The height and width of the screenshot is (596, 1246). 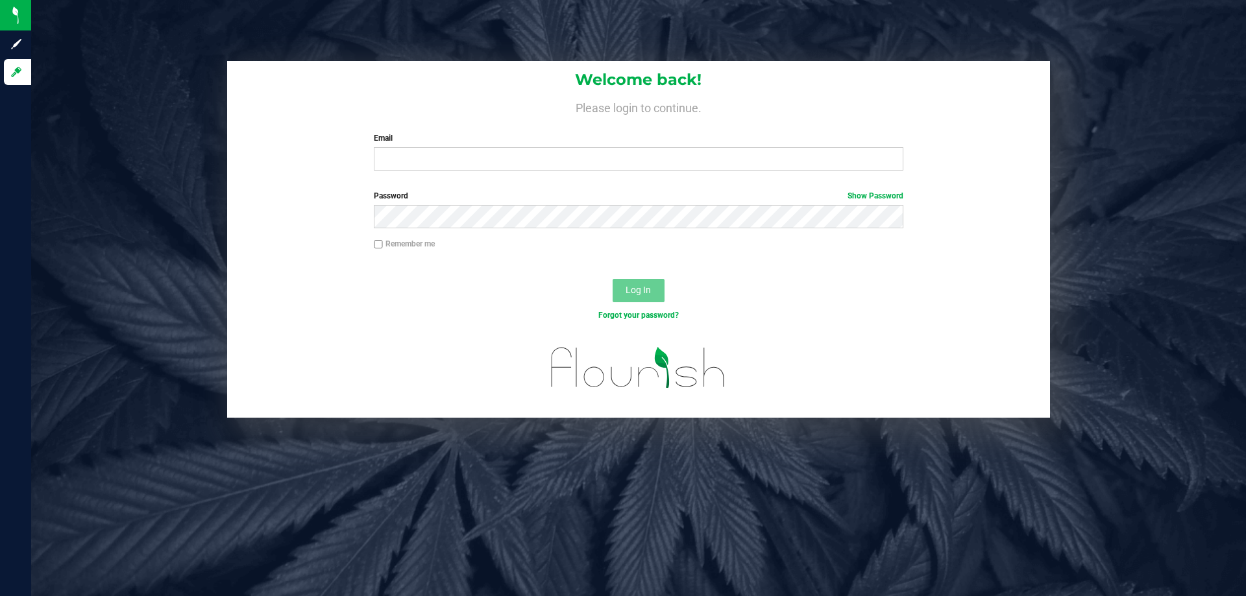 What do you see at coordinates (391, 196) in the screenshot?
I see `span: Password` at bounding box center [391, 196].